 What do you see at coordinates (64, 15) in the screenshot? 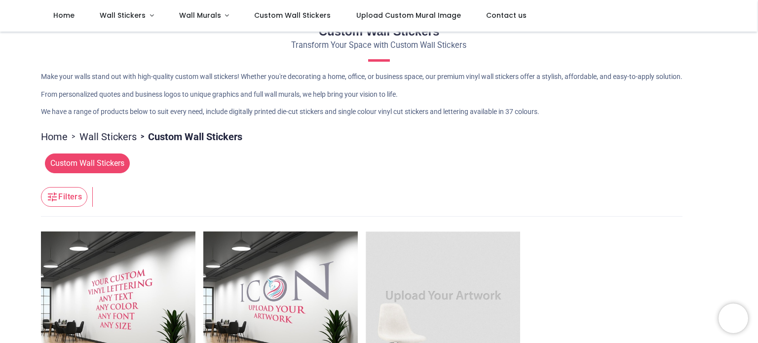
I see `span: Home` at bounding box center [64, 15].